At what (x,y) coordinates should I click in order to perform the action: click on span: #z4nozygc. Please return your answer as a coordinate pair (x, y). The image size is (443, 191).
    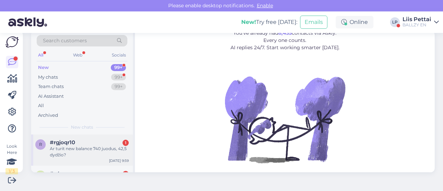
    Looking at the image, I should click on (64, 173).